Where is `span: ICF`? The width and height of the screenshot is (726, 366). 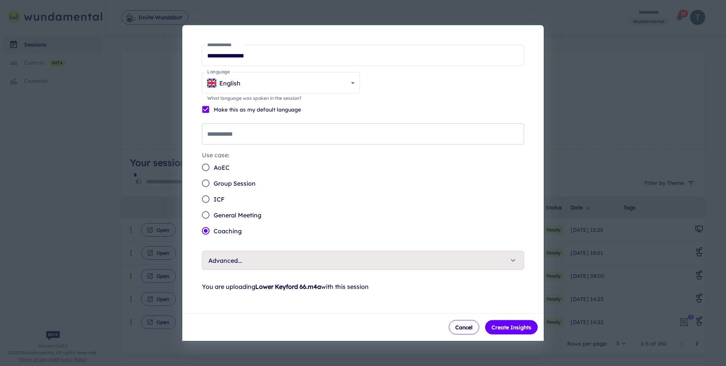 span: ICF is located at coordinates (219, 199).